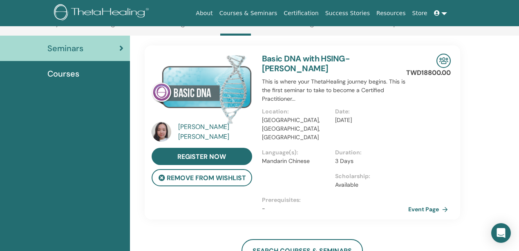 The image size is (519, 251). Describe the element at coordinates (301, 13) in the screenshot. I see `a: Certification` at that location.